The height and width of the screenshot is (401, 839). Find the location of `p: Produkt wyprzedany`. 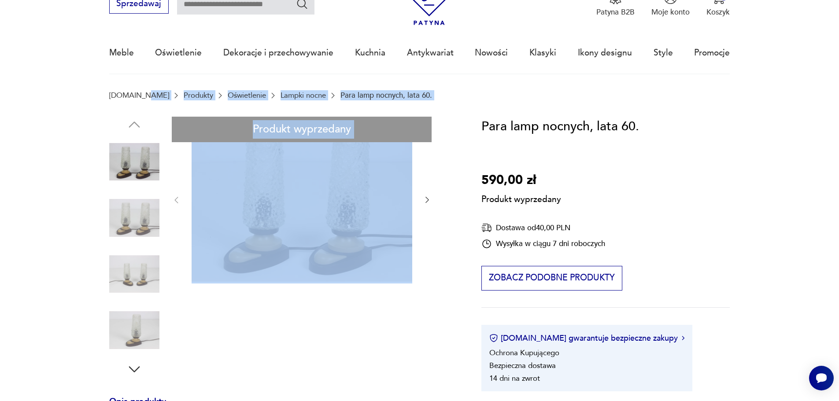

p: Produkt wyprzedany is located at coordinates (521, 198).